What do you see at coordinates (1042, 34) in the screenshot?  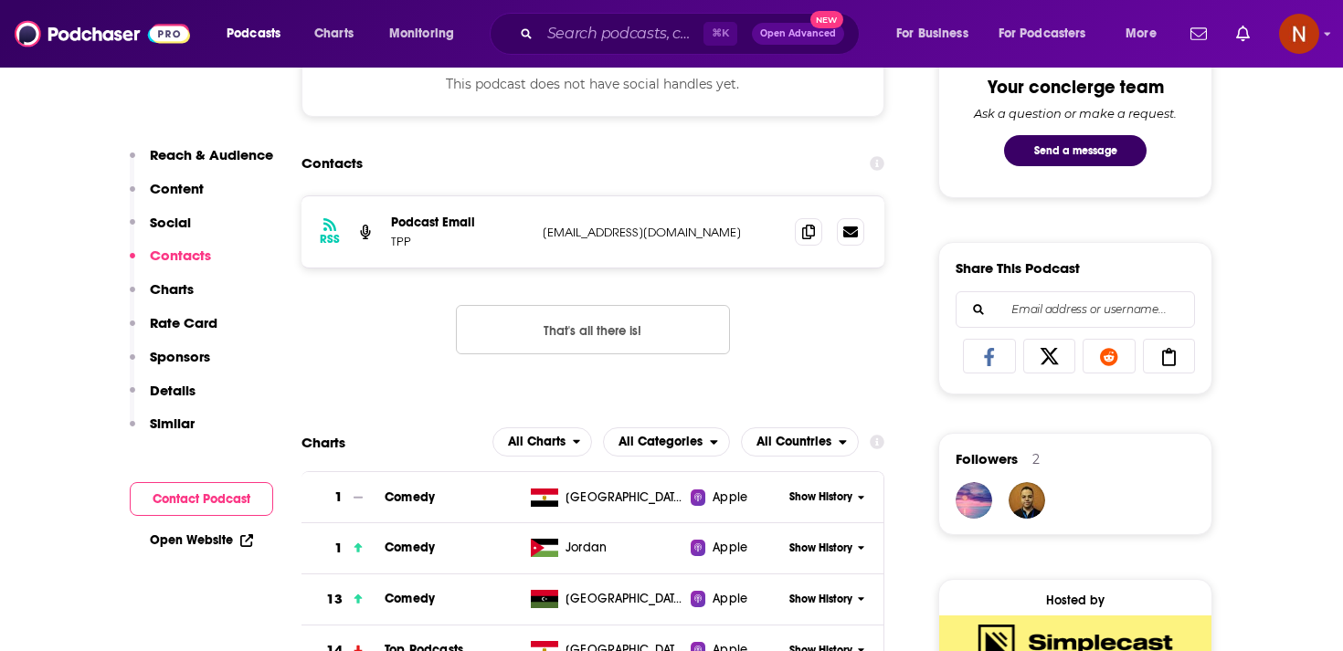 I see `span: For Podcasters` at bounding box center [1042, 34].